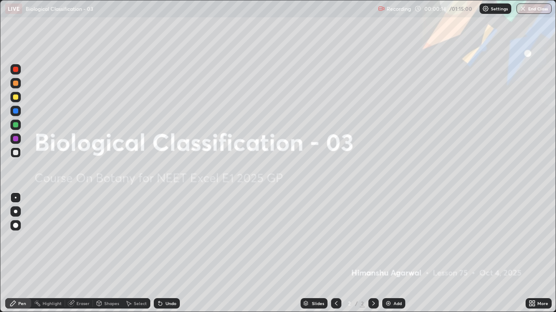 This screenshot has width=556, height=312. I want to click on p: Biological Classification - 03, so click(59, 9).